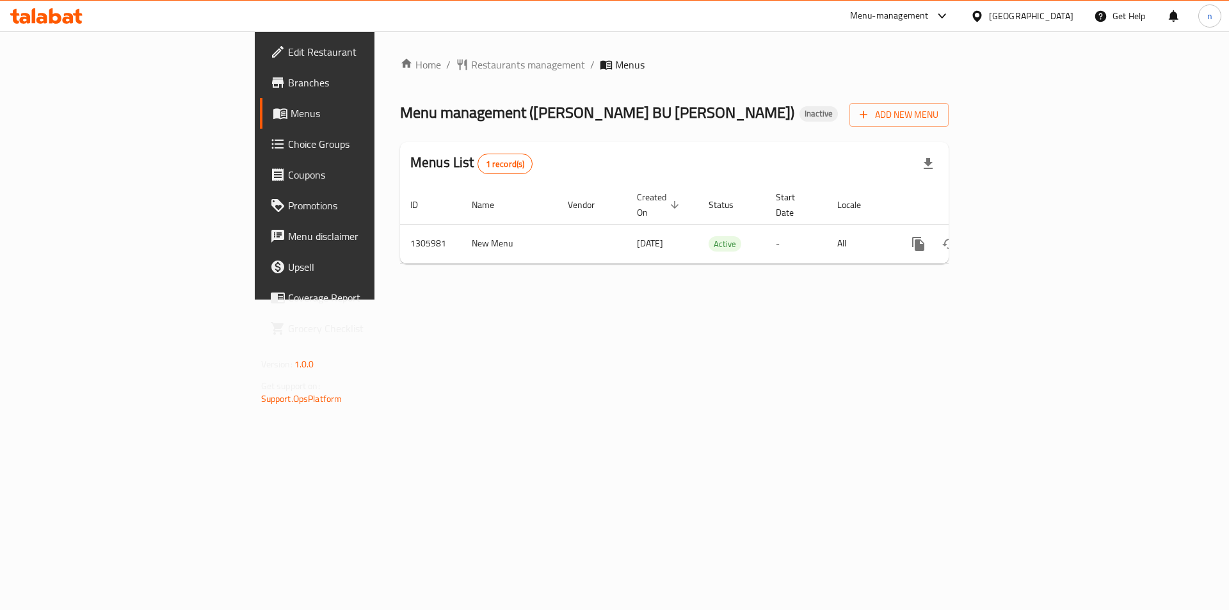 The image size is (1229, 610). What do you see at coordinates (918, 244) in the screenshot?
I see `button: more` at bounding box center [918, 244].